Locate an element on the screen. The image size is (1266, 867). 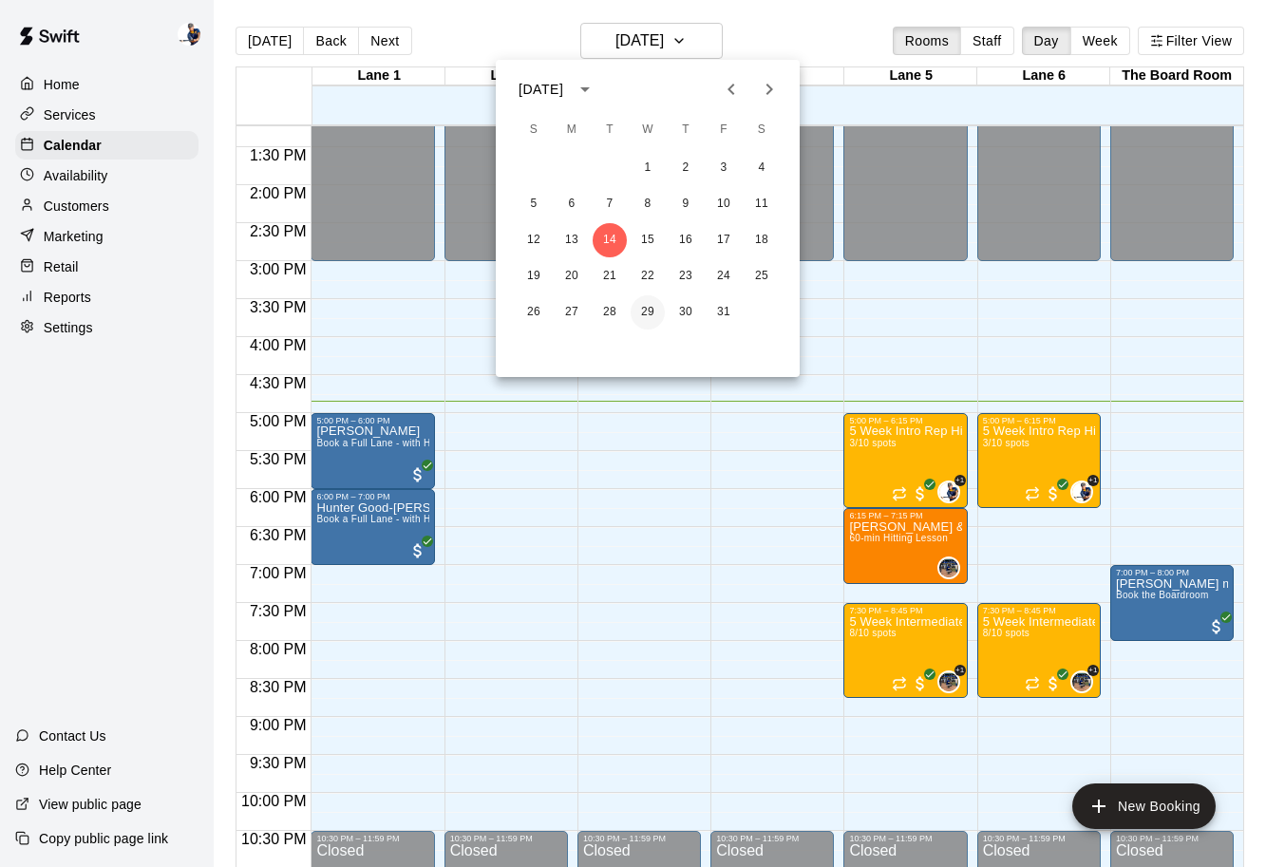
button: Next month is located at coordinates (769, 89).